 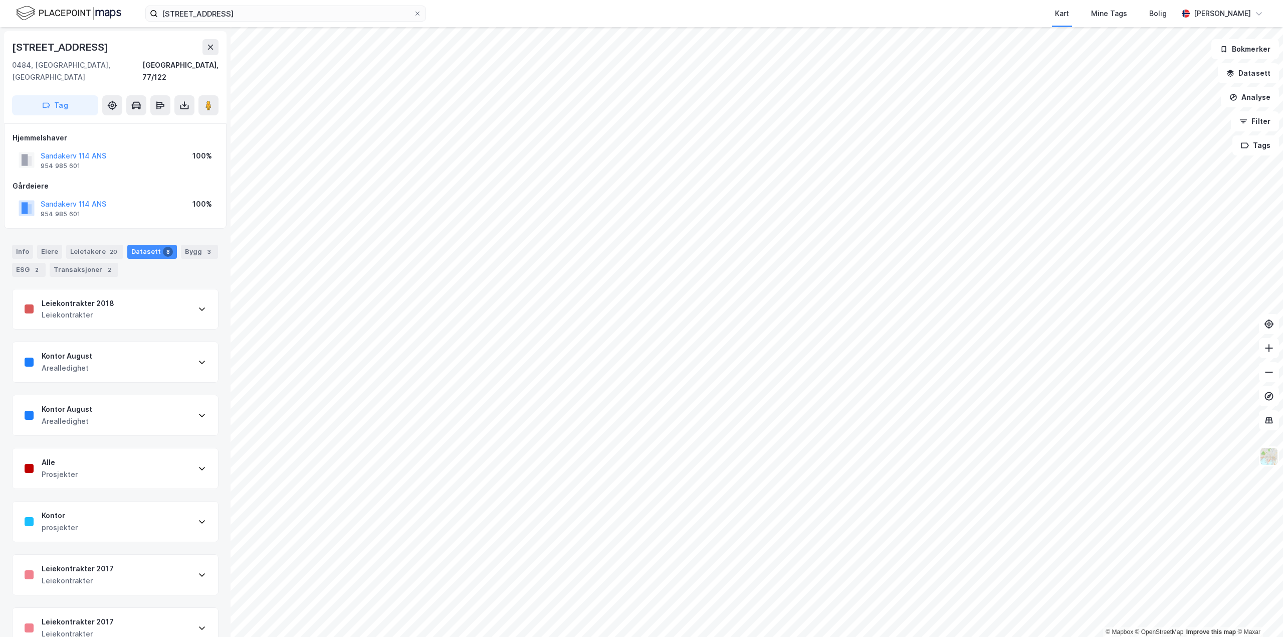 What do you see at coordinates (78, 303) in the screenshot?
I see `div: Leiekontrakter 2018` at bounding box center [78, 303].